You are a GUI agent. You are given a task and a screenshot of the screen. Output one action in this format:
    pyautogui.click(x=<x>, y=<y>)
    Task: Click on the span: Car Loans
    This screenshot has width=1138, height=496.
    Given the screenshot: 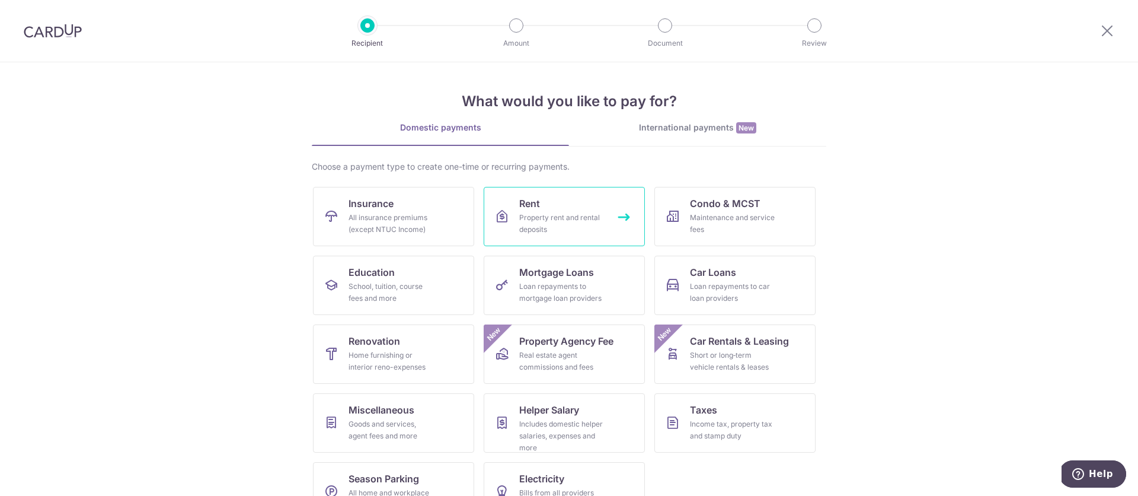 What is the action you would take?
    pyautogui.click(x=713, y=272)
    